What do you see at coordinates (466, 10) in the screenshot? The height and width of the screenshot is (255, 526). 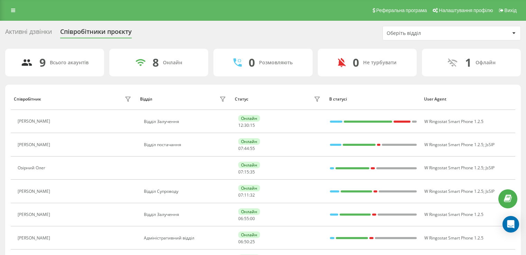 I see `span: Налаштування профілю` at bounding box center [466, 10].